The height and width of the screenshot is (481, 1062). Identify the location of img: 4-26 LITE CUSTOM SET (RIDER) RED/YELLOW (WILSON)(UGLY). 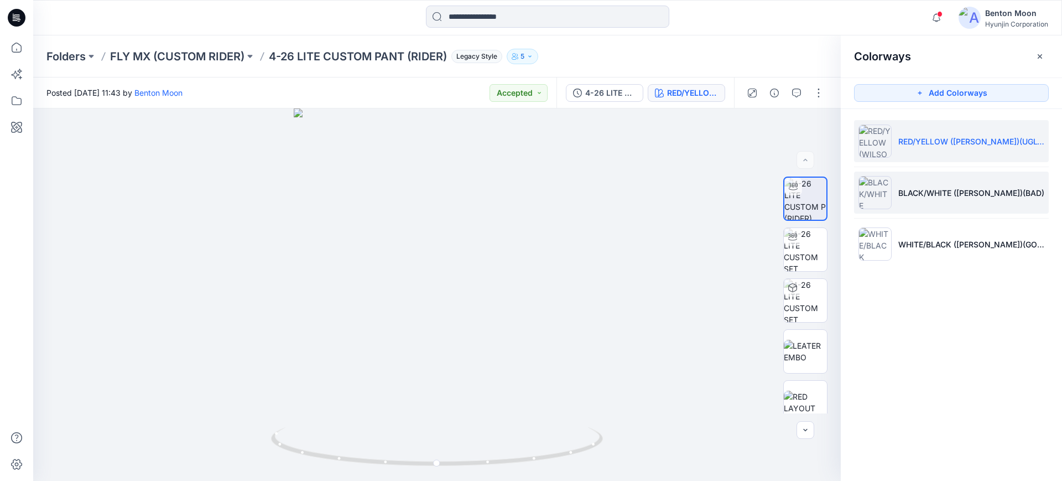
(806, 300).